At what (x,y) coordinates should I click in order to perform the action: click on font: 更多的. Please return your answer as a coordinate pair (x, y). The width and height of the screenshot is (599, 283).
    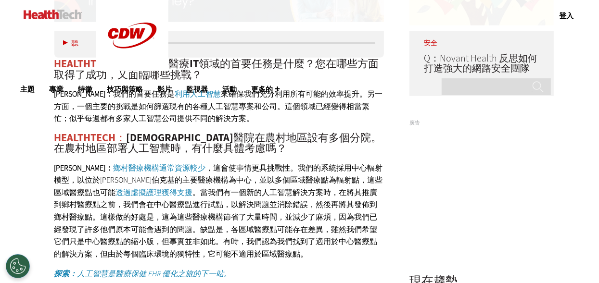
    Looking at the image, I should click on (262, 89).